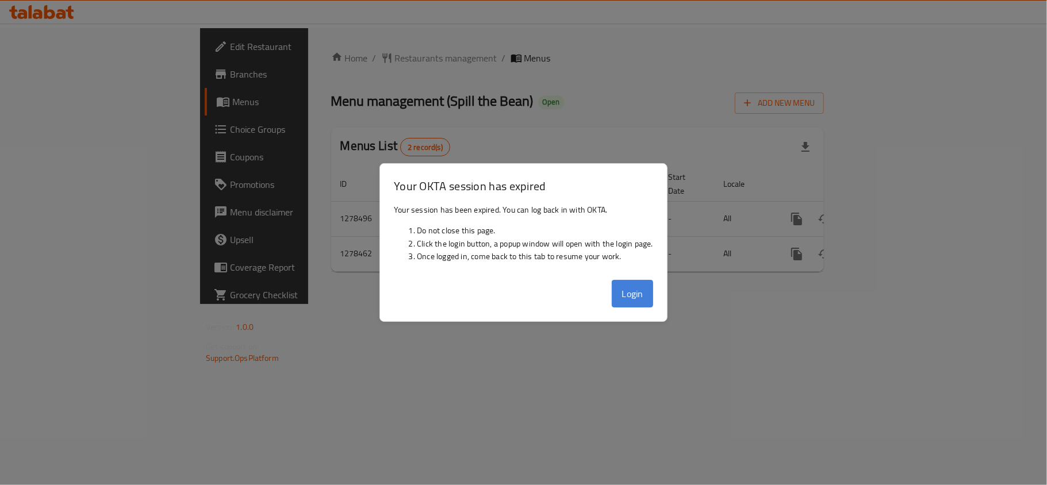 The height and width of the screenshot is (485, 1047). What do you see at coordinates (534, 256) in the screenshot?
I see `li: Once logged in, come back to this tab to resume your work.` at bounding box center [534, 256].